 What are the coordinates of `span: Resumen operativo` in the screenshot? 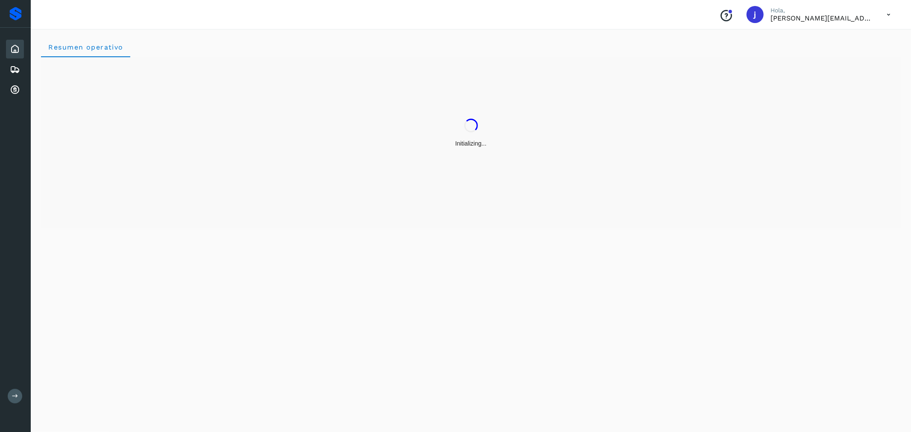 It's located at (85, 47).